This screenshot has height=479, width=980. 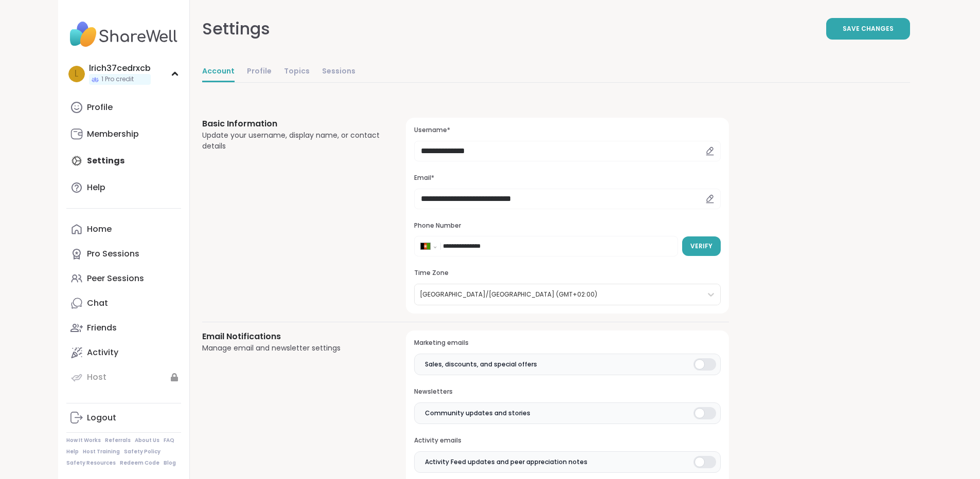 What do you see at coordinates (123, 254) in the screenshot?
I see `a: Pro Sessions` at bounding box center [123, 254].